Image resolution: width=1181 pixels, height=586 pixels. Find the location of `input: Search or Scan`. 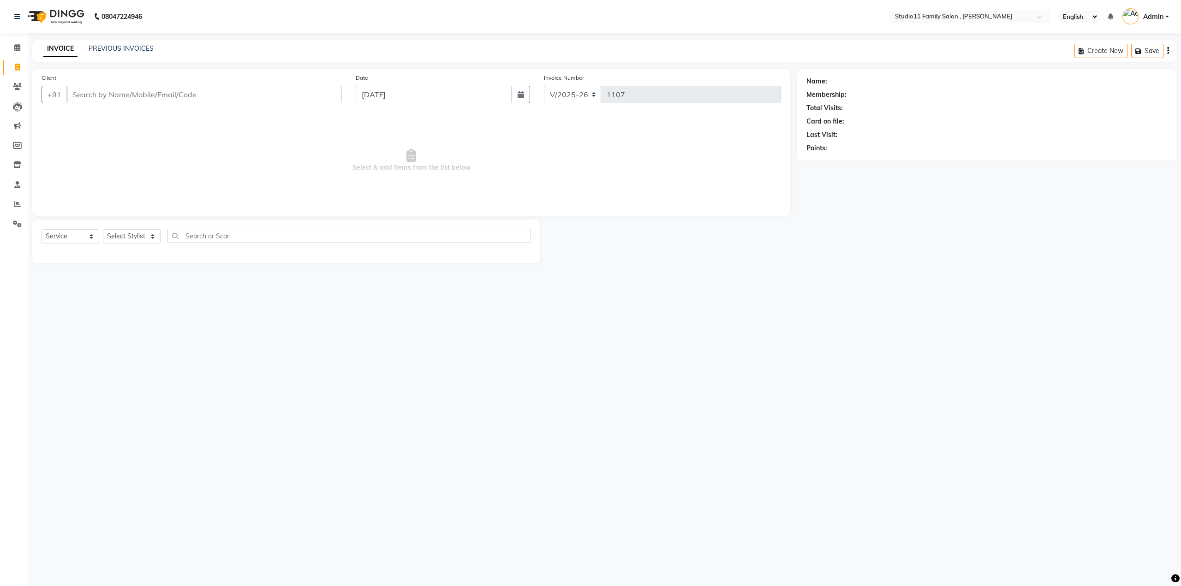

input: Search or Scan is located at coordinates (349, 236).